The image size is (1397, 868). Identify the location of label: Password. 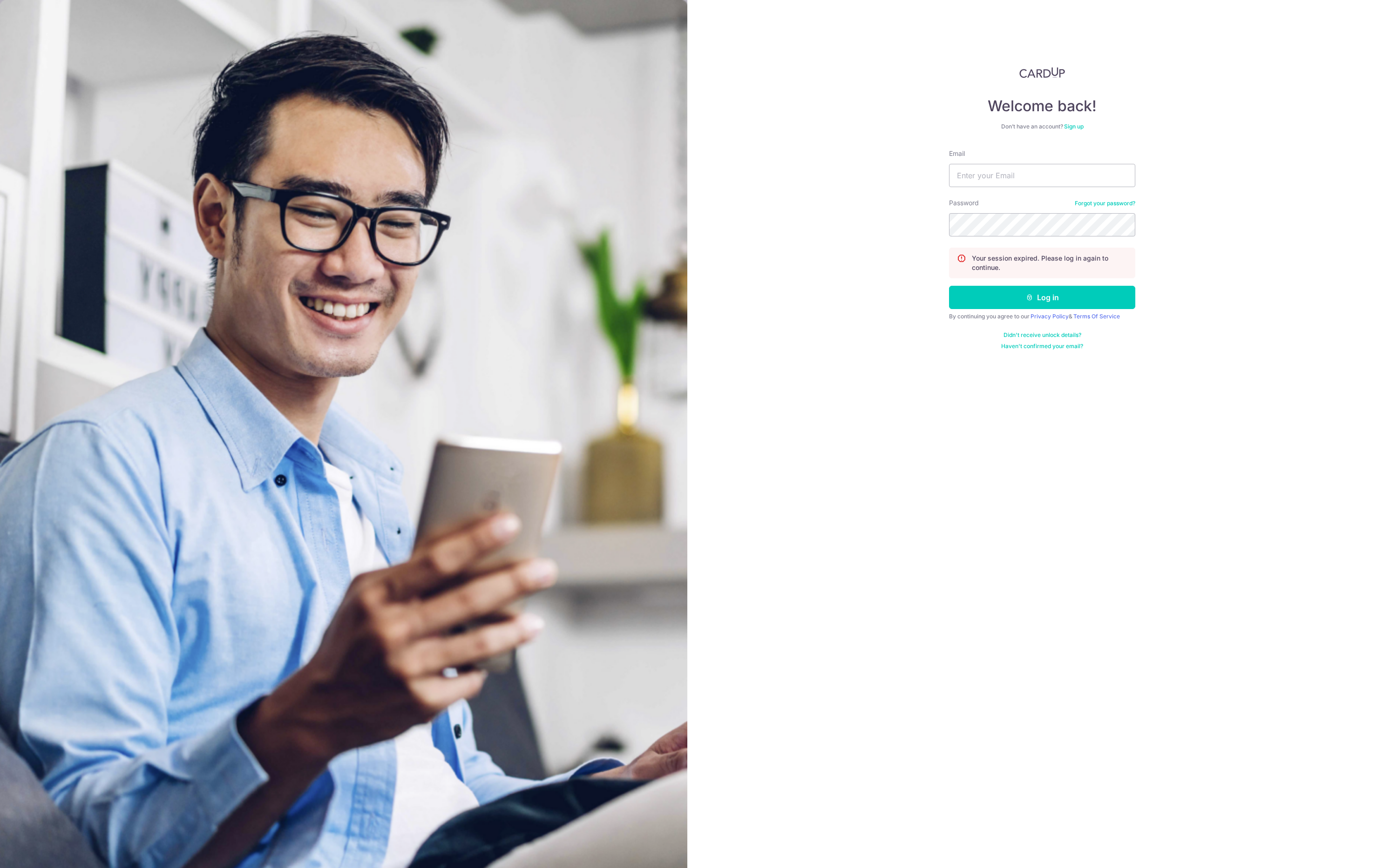
(964, 203).